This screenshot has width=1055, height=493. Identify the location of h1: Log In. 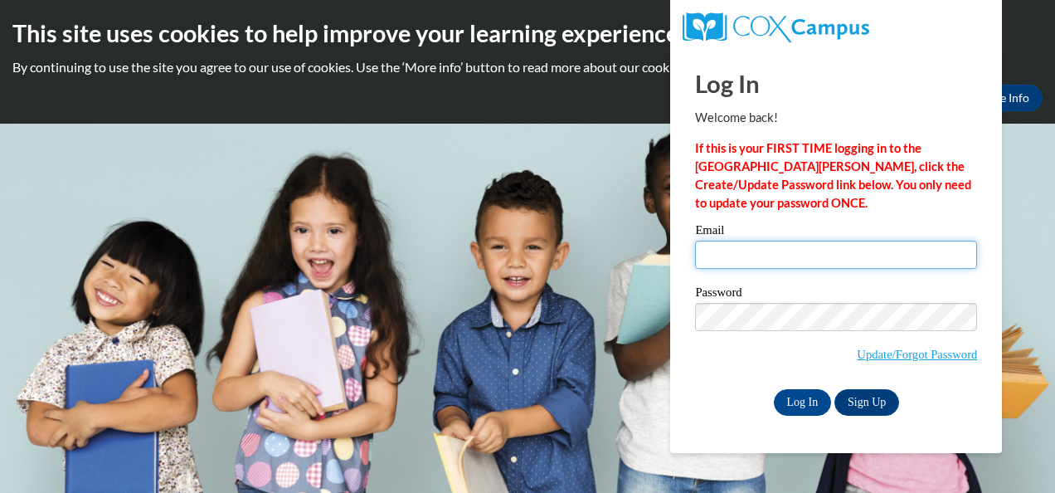
(836, 83).